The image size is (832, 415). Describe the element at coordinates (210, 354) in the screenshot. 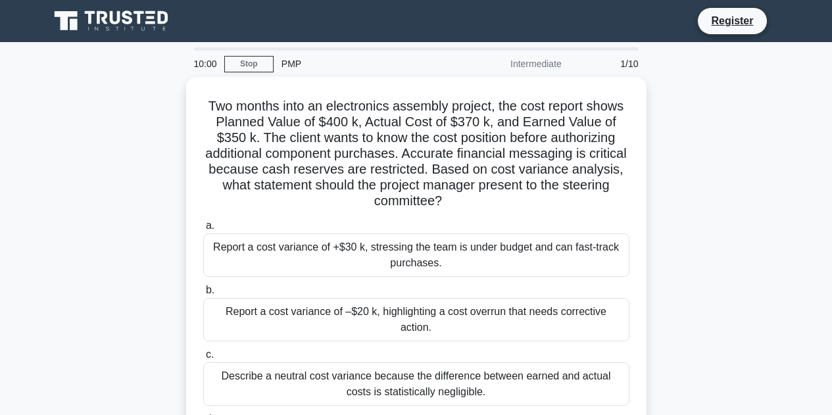

I see `span: c.` at that location.